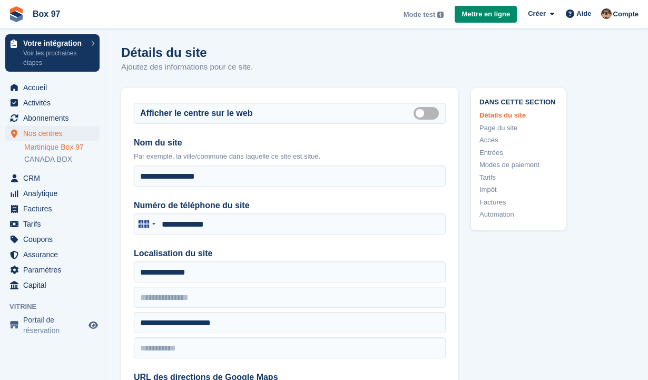 This screenshot has width=648, height=380. Describe the element at coordinates (518, 140) in the screenshot. I see `a: Accès` at that location.